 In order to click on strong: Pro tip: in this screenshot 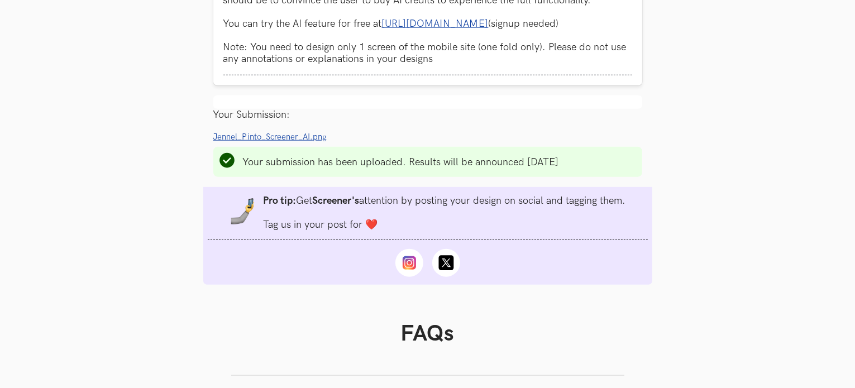, I will do `click(279, 201)`.